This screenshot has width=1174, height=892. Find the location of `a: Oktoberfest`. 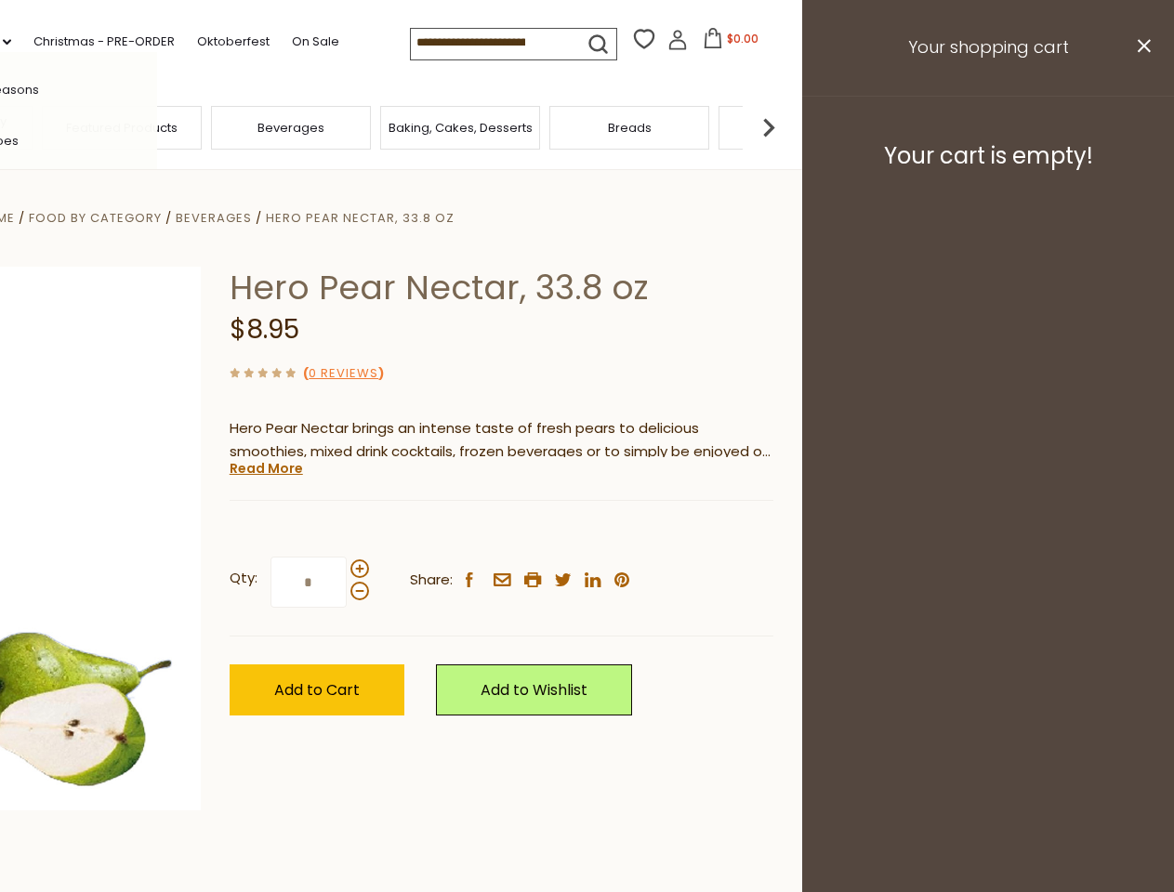

a: Oktoberfest is located at coordinates (233, 42).